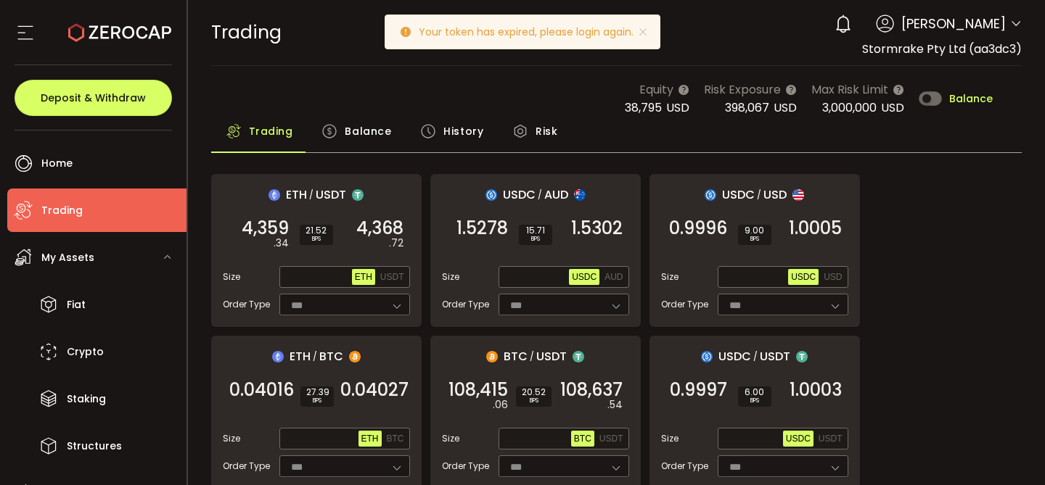 The image size is (1045, 485). I want to click on span: 1.5302, so click(596, 229).